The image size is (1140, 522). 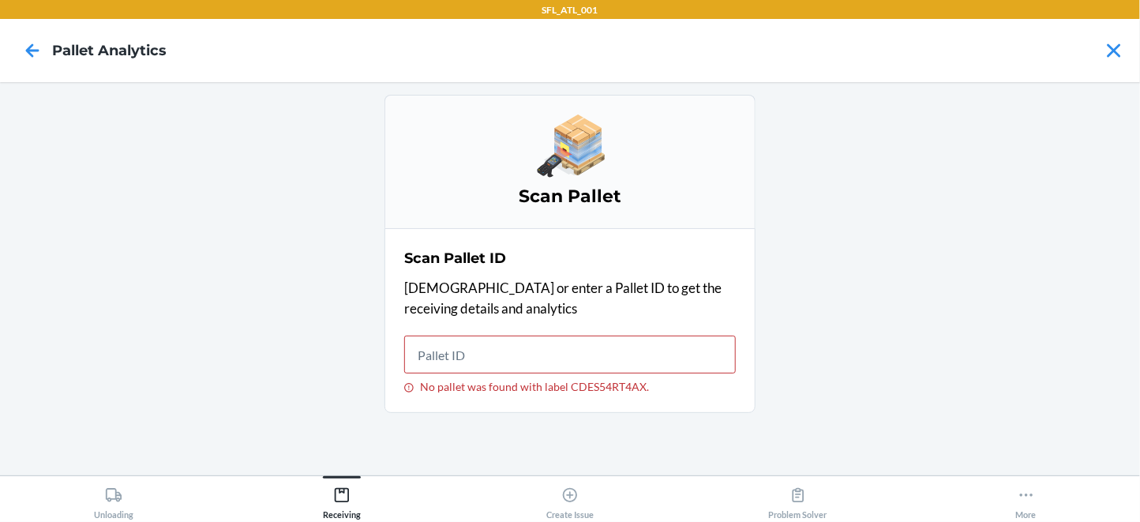 I want to click on button: More, so click(x=1026, y=497).